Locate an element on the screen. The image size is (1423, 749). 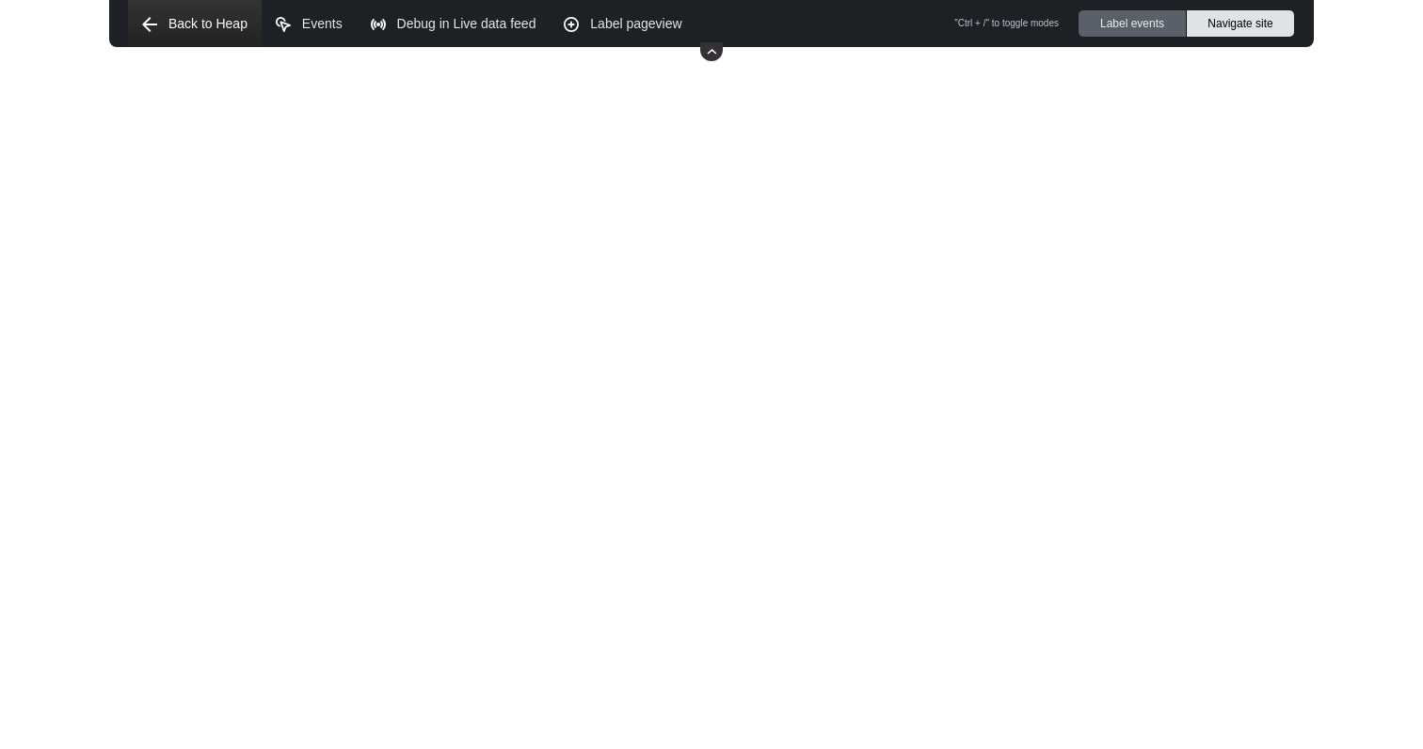
img: events.svg is located at coordinates (283, 24).